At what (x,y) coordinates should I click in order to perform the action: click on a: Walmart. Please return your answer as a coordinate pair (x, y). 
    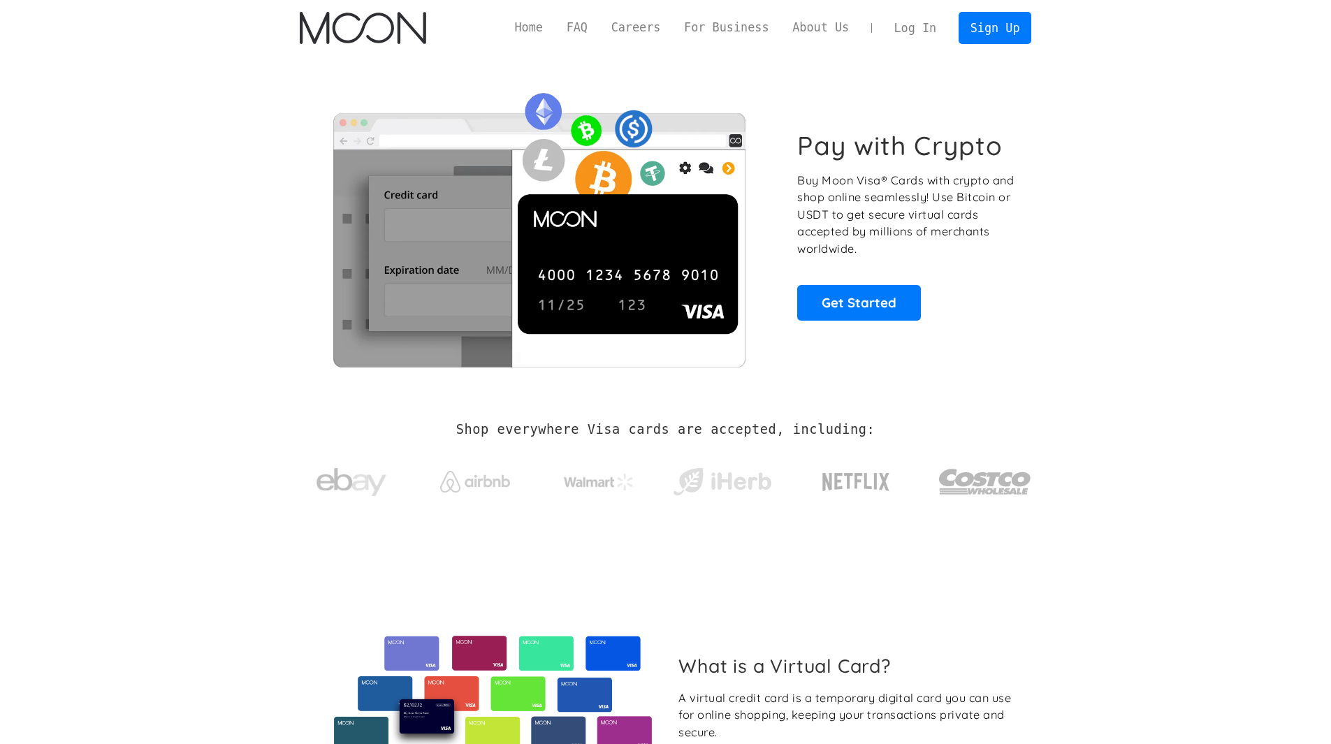
    Looking at the image, I should click on (598, 478).